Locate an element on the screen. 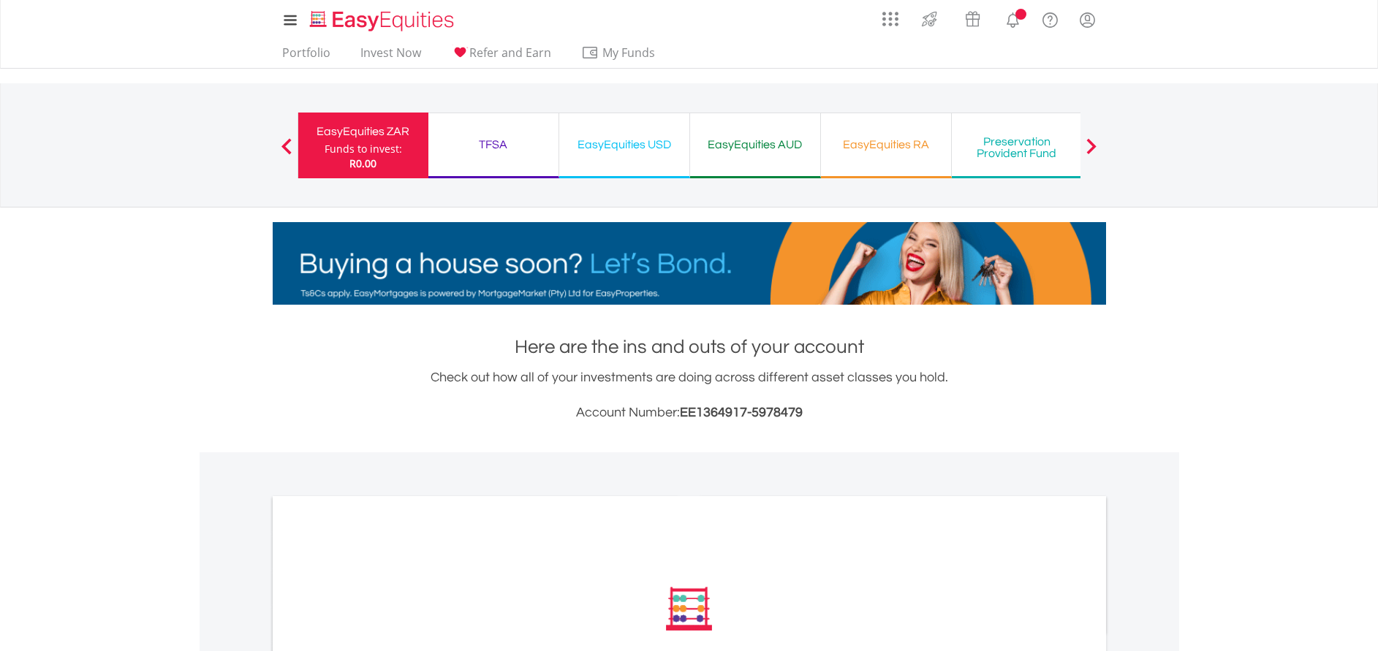 The image size is (1378, 651). span: My Funds is located at coordinates (629, 53).